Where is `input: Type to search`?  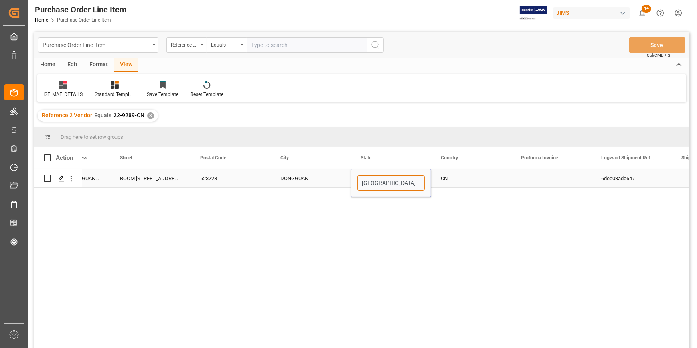
input: Type to search is located at coordinates (307, 45).